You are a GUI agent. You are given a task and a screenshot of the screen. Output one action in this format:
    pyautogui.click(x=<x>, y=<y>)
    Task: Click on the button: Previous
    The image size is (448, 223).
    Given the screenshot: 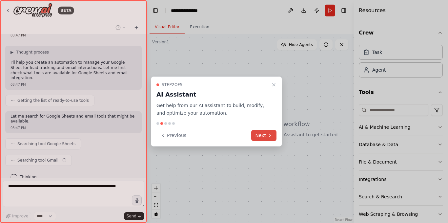 What is the action you would take?
    pyautogui.click(x=173, y=135)
    